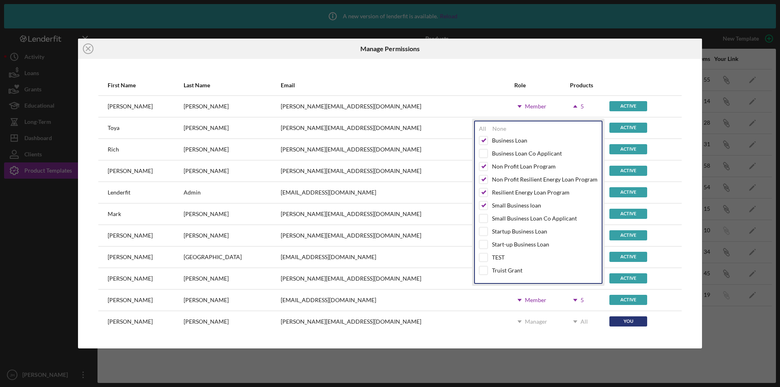 Image resolution: width=780 pixels, height=387 pixels. Describe the element at coordinates (192, 193) in the screenshot. I see `div: Admin` at that location.